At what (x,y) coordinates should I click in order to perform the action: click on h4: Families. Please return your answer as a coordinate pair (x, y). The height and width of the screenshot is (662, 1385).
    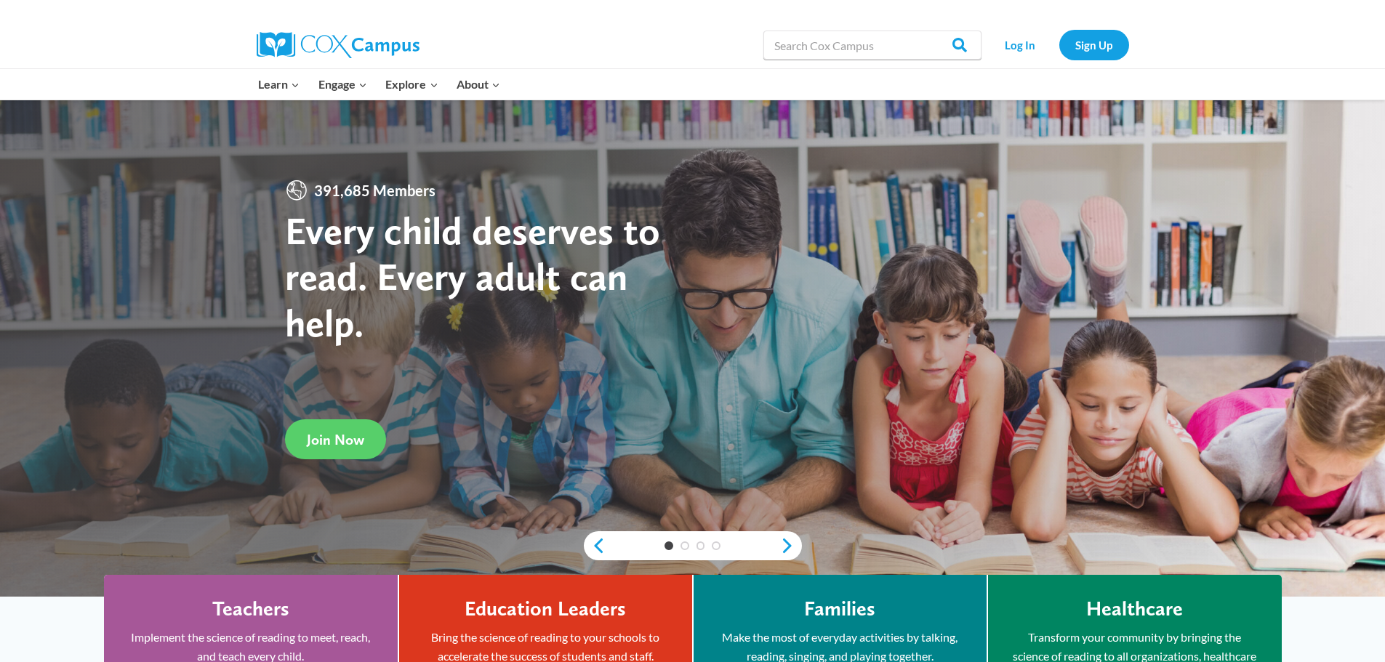
    Looking at the image, I should click on (840, 609).